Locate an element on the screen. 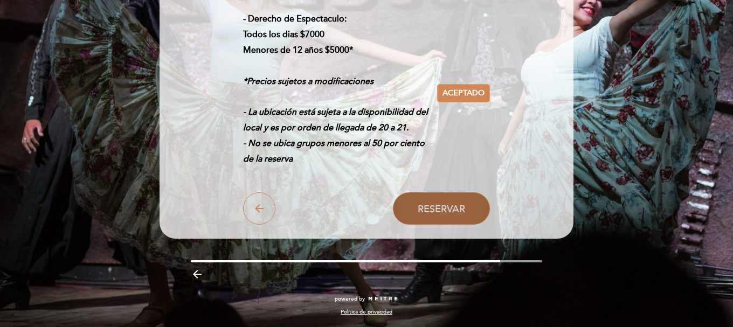  p: Todos los dias $7000 Menores de 12 años $5000* is located at coordinates (336, 89).